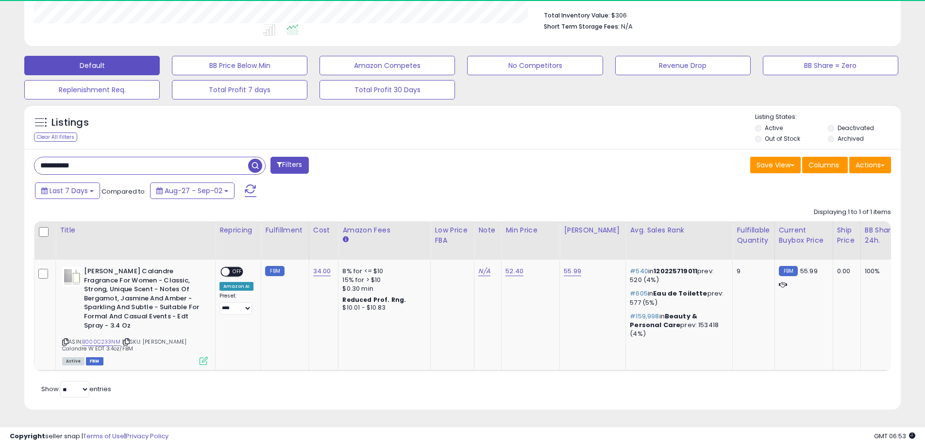  Describe the element at coordinates (101, 342) in the screenshot. I see `a: B000C233NM` at that location.